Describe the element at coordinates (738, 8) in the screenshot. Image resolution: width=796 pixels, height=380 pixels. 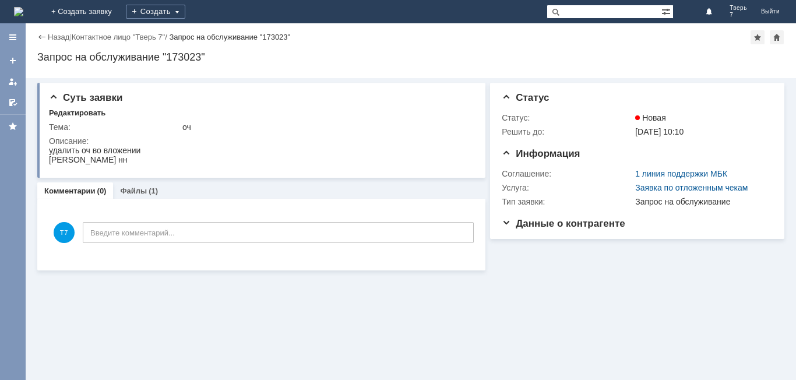
I see `span: Тверь` at that location.